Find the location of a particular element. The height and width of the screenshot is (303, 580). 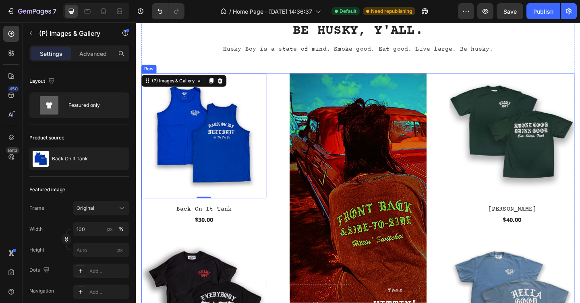

span: Original is located at coordinates (85, 208).